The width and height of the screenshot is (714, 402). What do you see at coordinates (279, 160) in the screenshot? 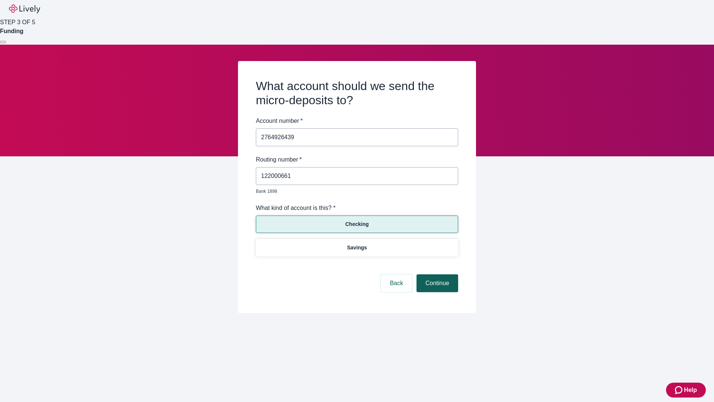
I see `label: Routing number` at bounding box center [279, 160].